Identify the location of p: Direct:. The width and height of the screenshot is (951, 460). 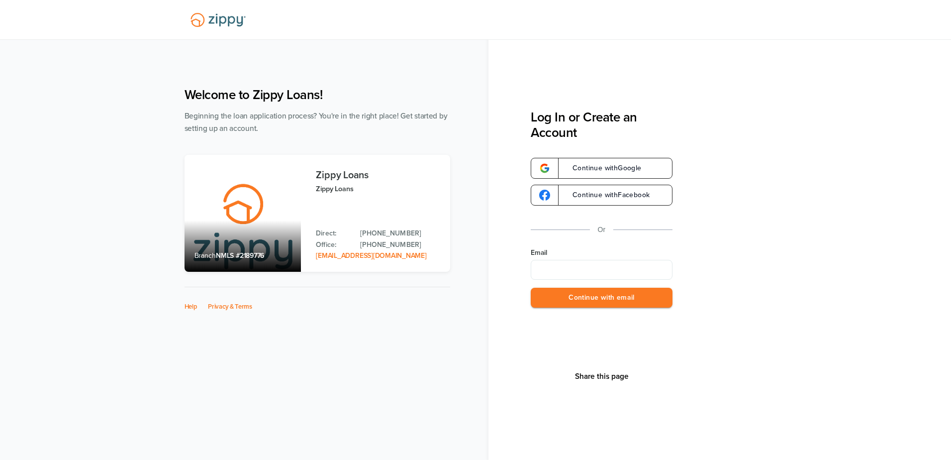
(333, 233).